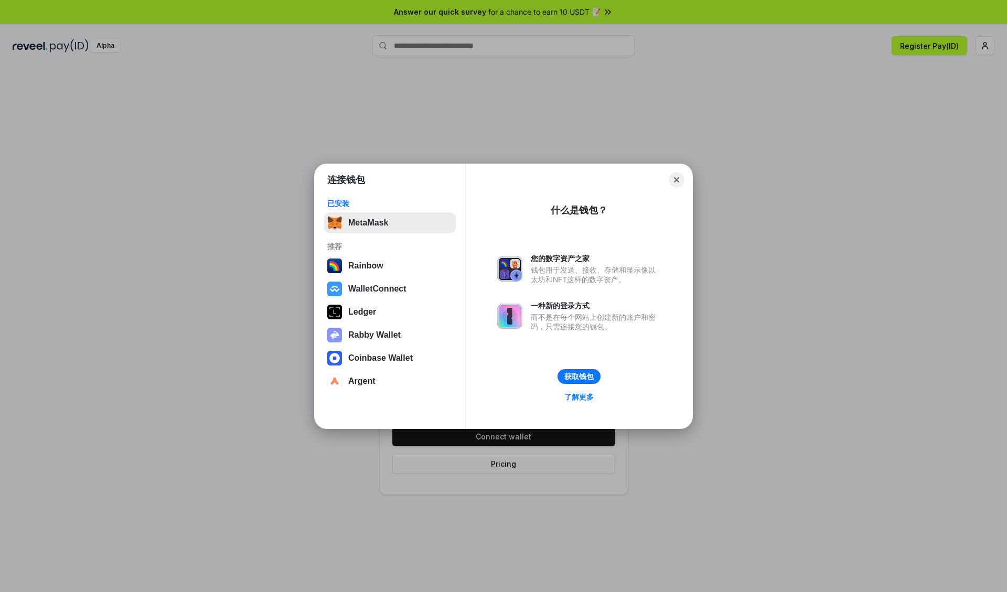  What do you see at coordinates (335, 223) in the screenshot?
I see `img: svg+xml,%3Csvg%20fill%3D%22none%22%20height%3D%2233%22%20viewBox%3D%220%200%2035%2033%22%20width%...` at bounding box center [335, 223].